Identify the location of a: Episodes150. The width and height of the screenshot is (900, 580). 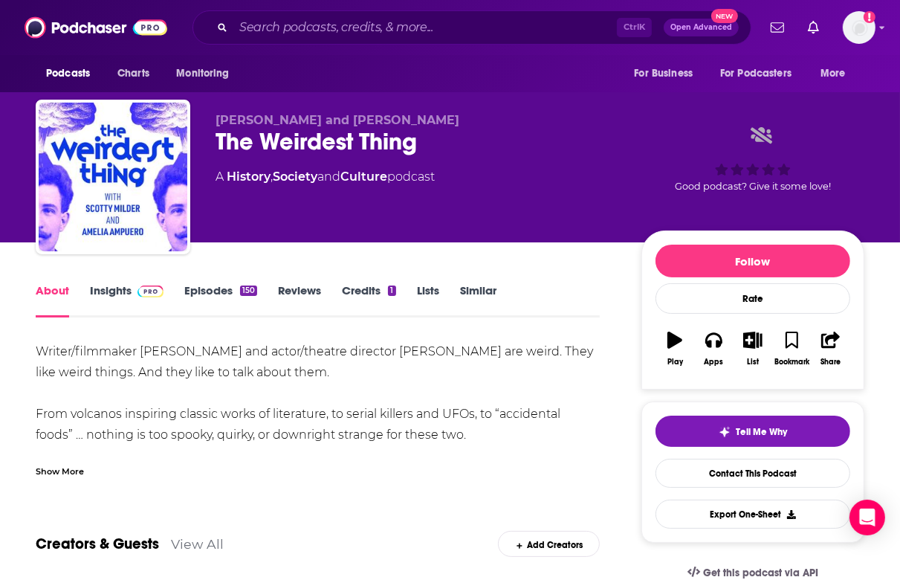
(221, 300).